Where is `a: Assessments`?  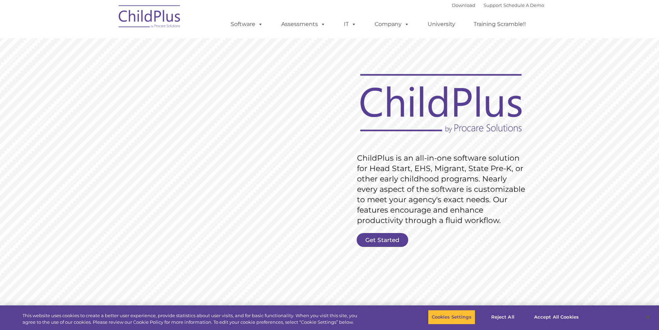 a: Assessments is located at coordinates (303, 24).